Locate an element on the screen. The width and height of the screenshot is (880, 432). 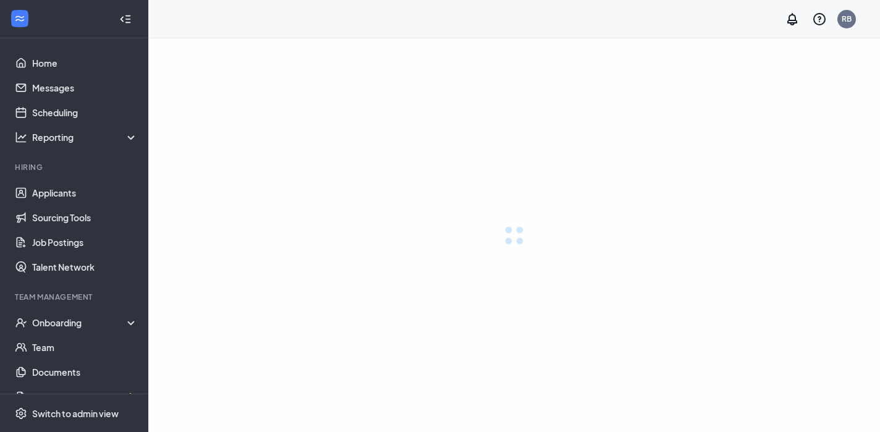
a: Messages is located at coordinates (85, 88).